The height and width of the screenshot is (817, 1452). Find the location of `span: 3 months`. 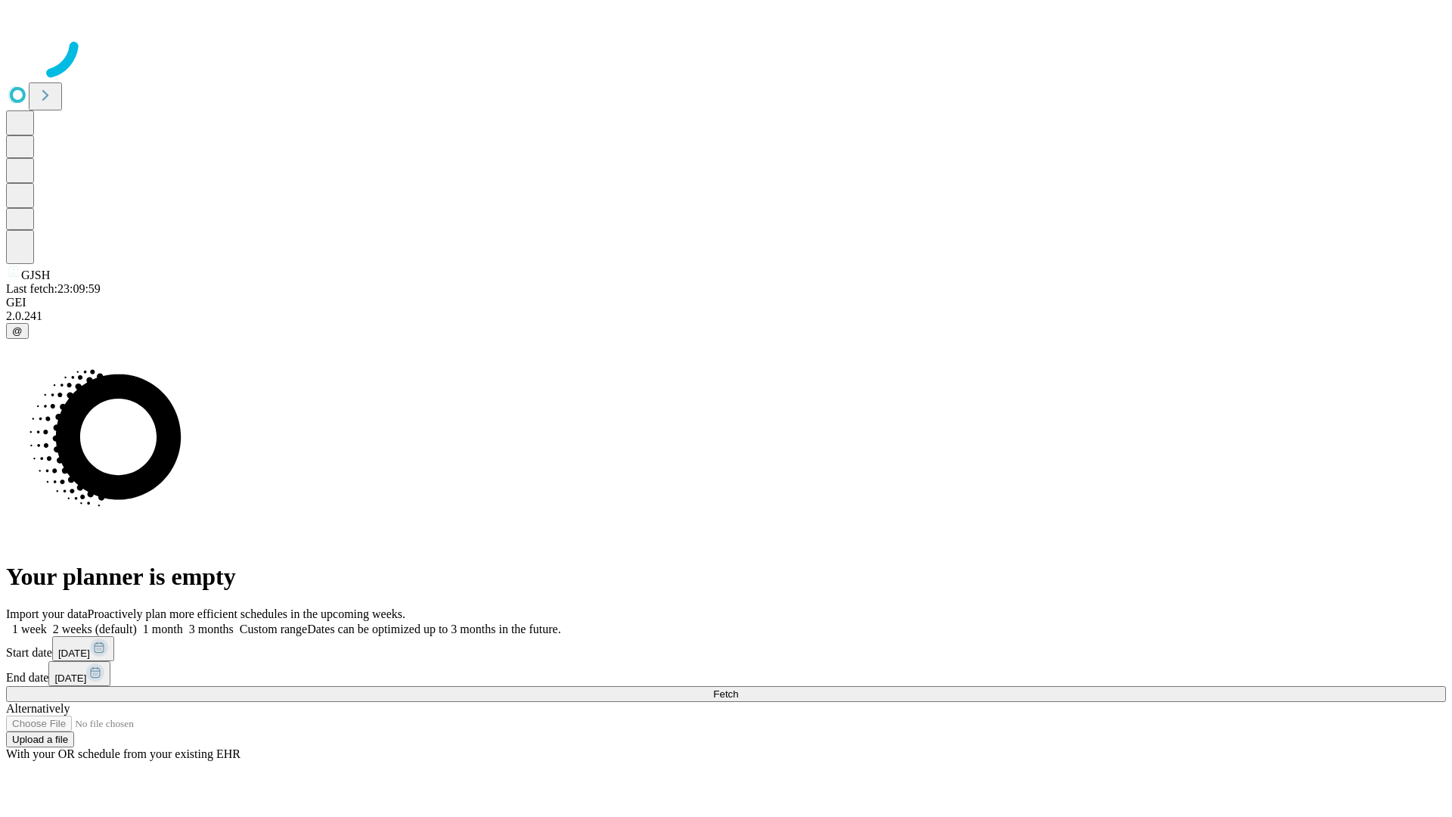

span: 3 months is located at coordinates (211, 628).